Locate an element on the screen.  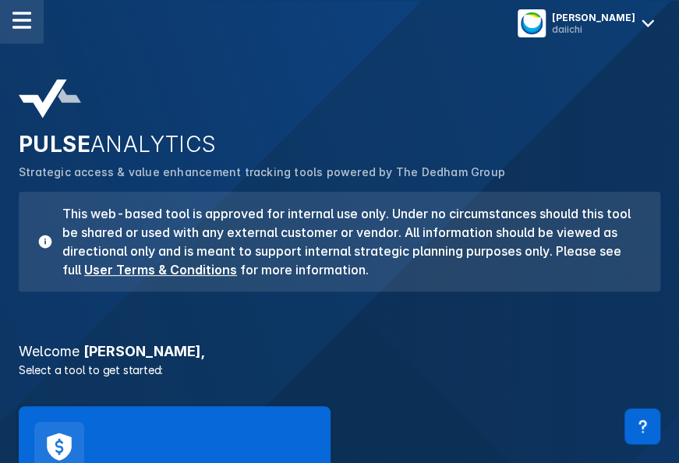
h2: PULSE is located at coordinates (339, 144).